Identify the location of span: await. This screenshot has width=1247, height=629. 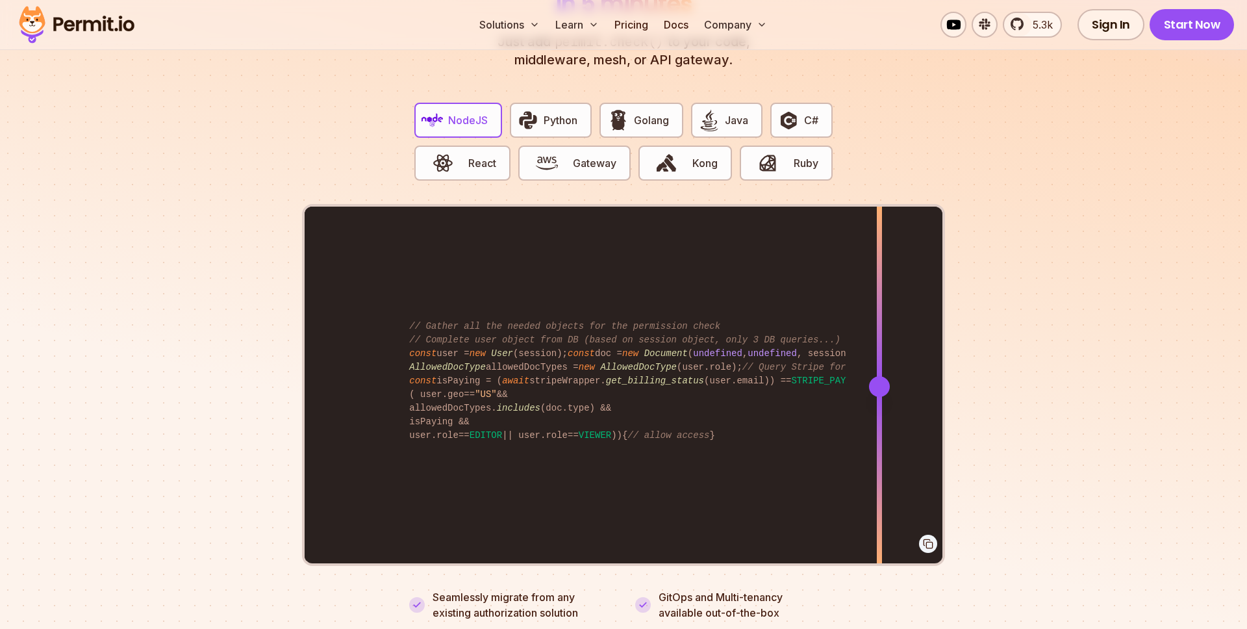
(516, 381).